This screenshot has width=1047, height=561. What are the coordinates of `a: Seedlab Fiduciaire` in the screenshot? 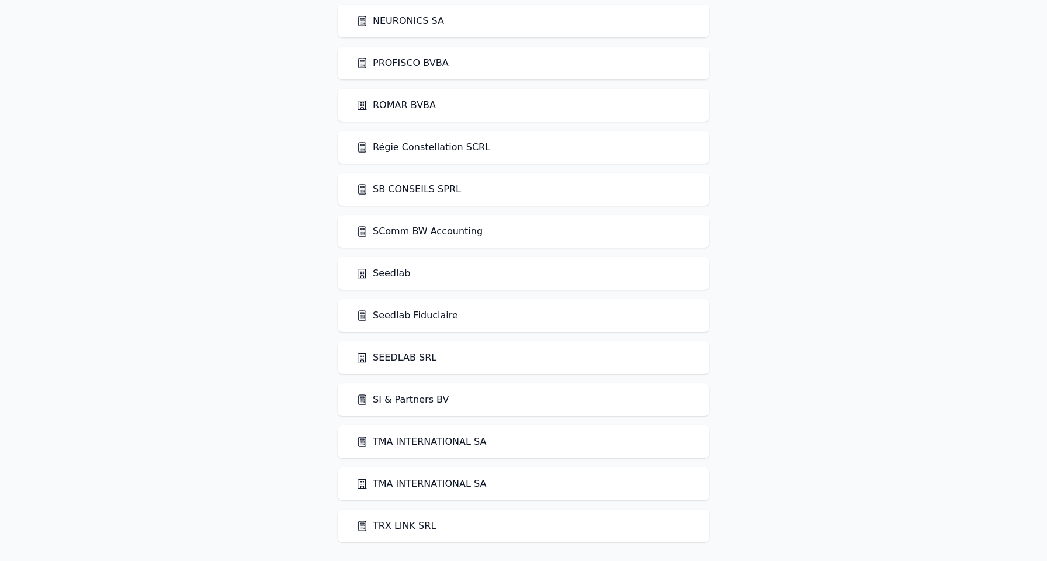 It's located at (407, 316).